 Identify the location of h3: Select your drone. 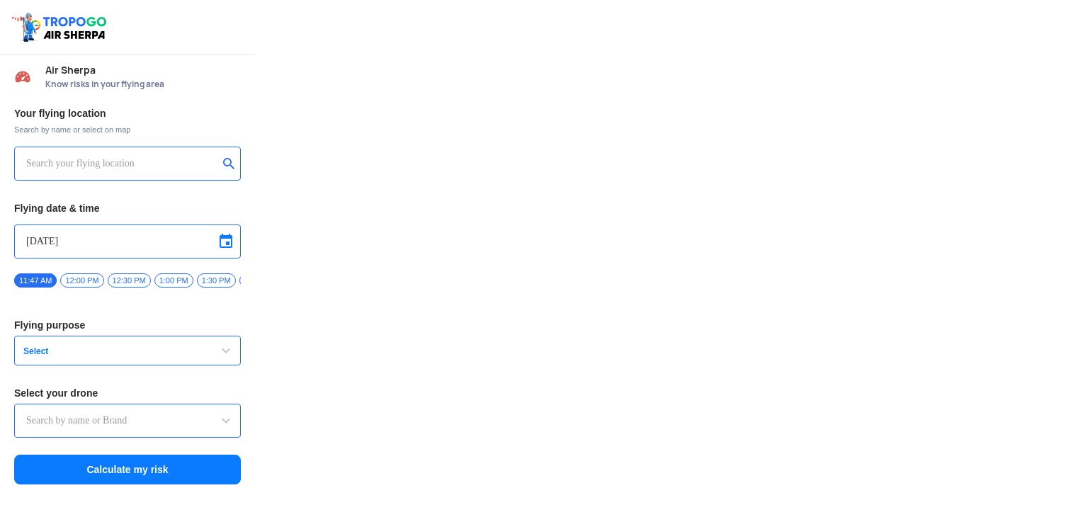
(127, 393).